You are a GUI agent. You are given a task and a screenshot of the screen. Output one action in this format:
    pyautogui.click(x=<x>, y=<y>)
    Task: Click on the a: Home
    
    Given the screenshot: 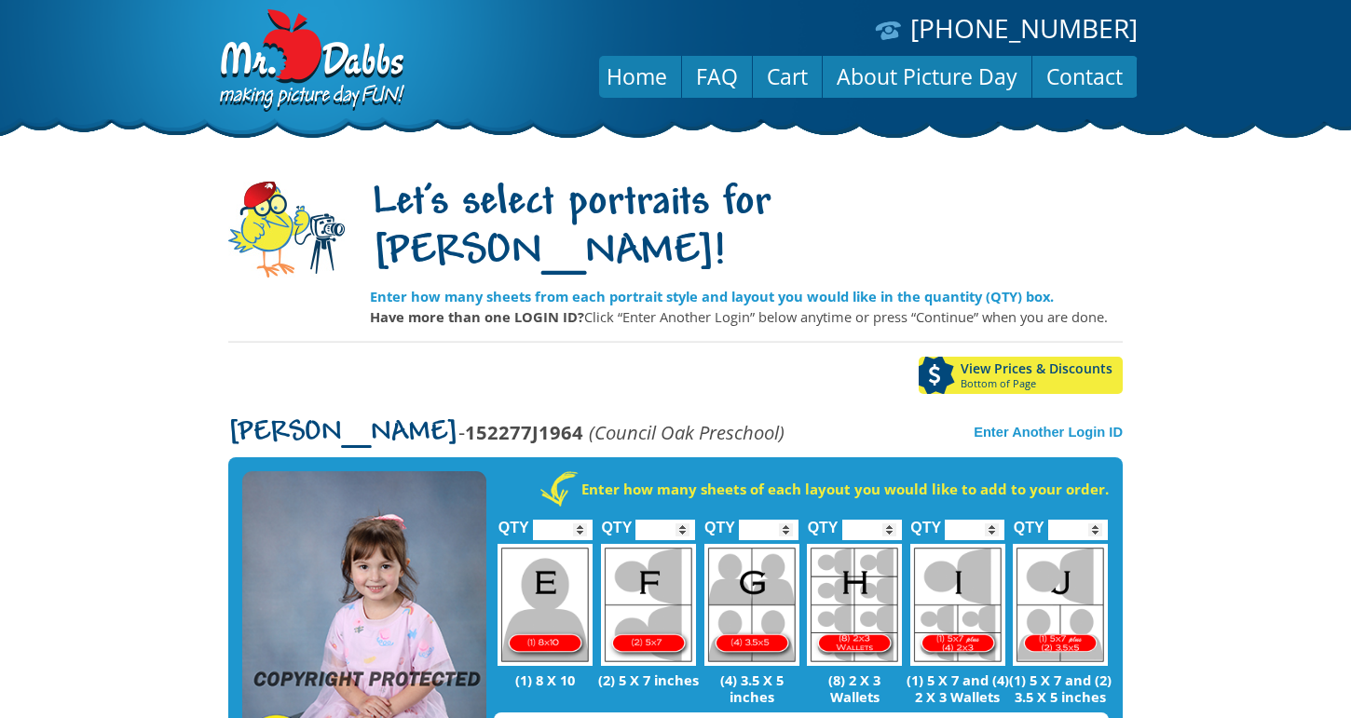 What is the action you would take?
    pyautogui.click(x=636, y=76)
    